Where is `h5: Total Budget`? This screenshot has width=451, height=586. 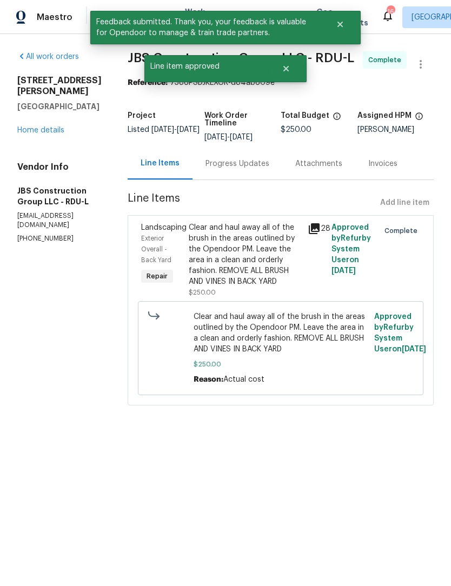
h5: Total Budget is located at coordinates (305, 116).